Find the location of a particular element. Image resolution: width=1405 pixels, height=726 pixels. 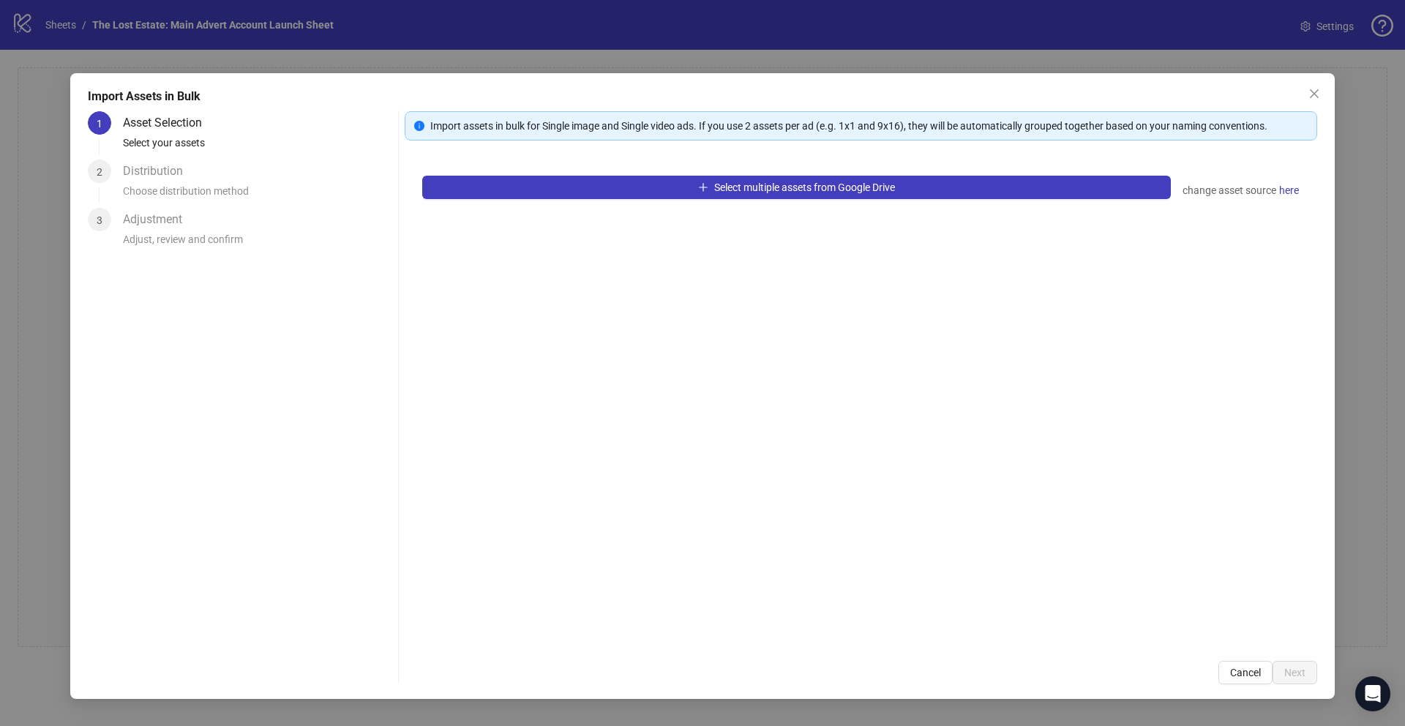

span: close is located at coordinates (1315, 94).